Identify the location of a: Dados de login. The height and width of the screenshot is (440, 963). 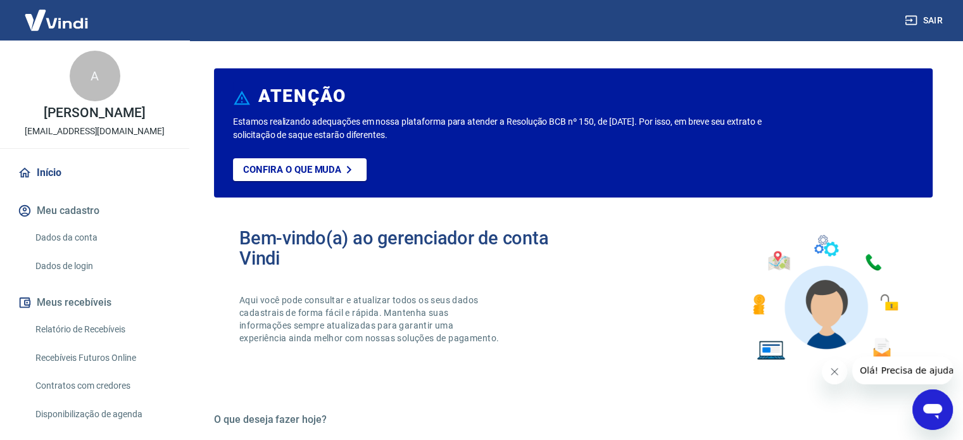
(102, 266).